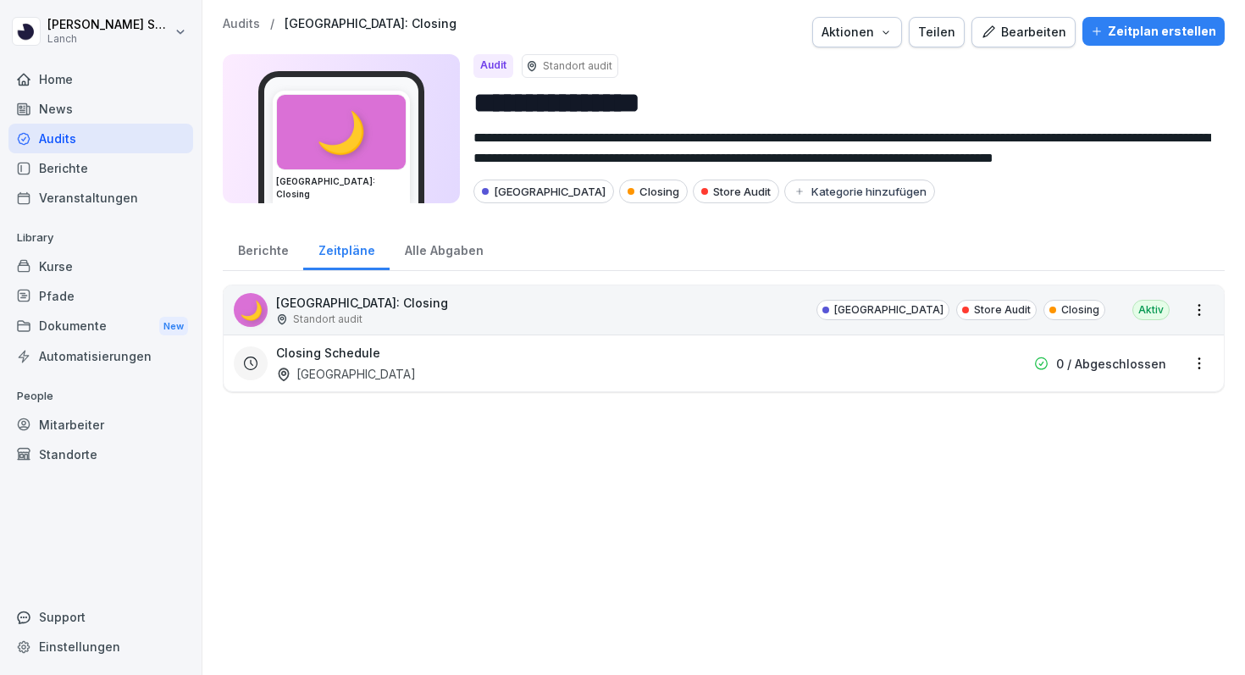  Describe the element at coordinates (101, 396) in the screenshot. I see `p: People` at that location.